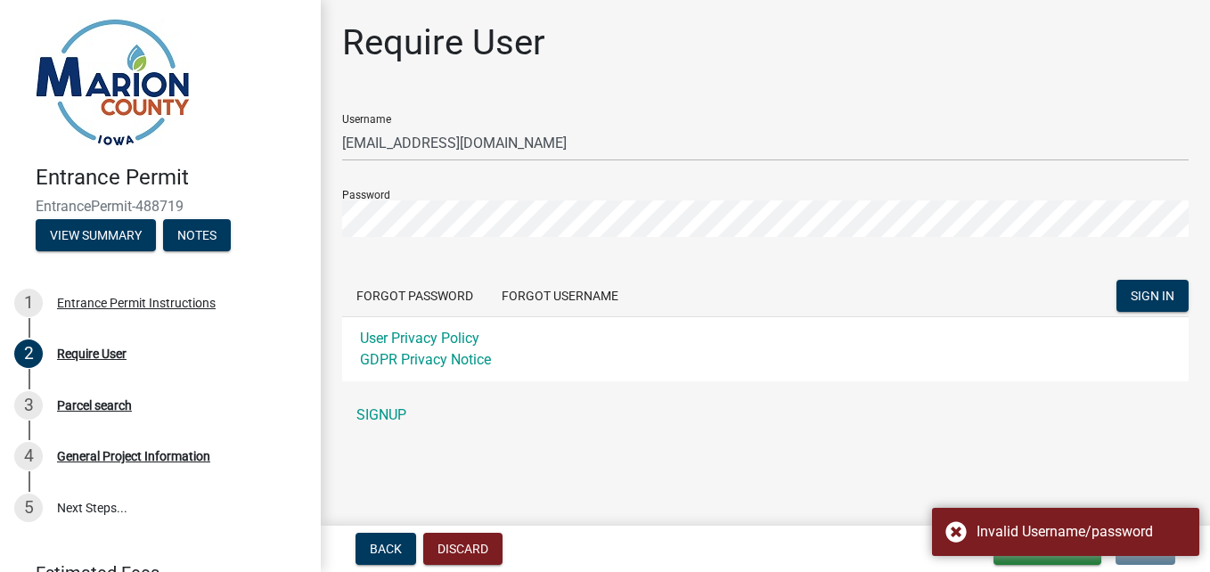  Describe the element at coordinates (29, 303) in the screenshot. I see `div: 1` at that location.